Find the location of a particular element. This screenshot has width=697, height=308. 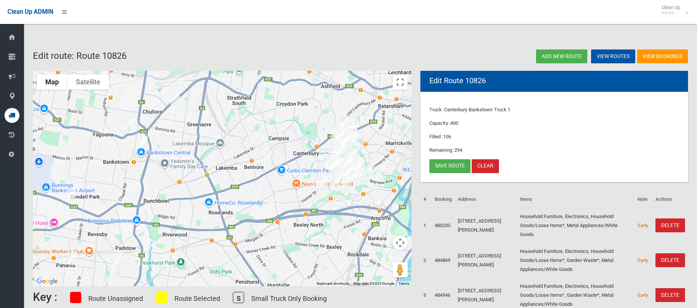

th: Note is located at coordinates (643, 199).